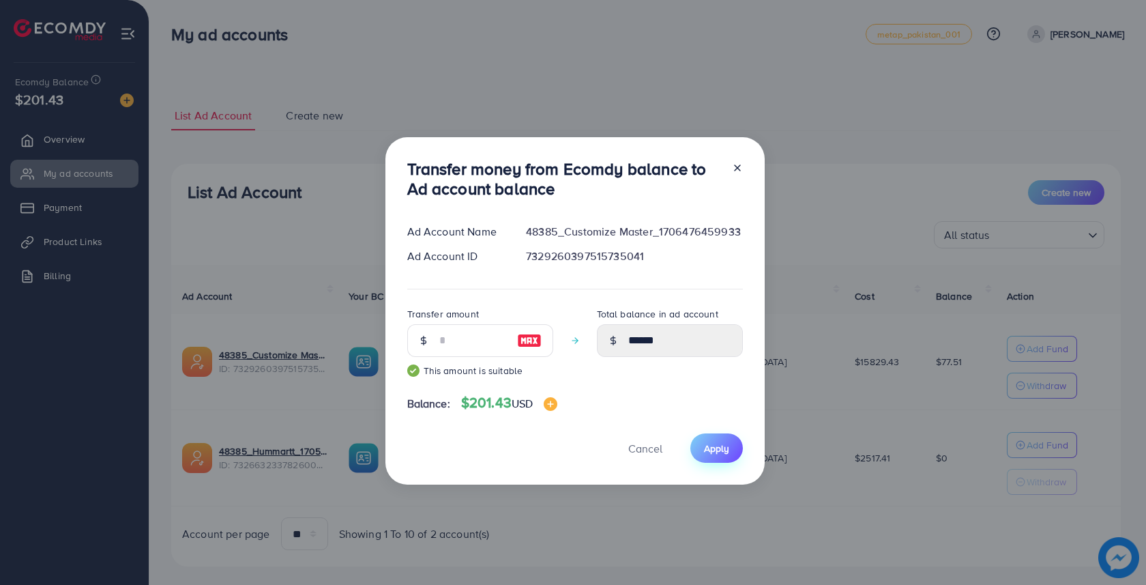 This screenshot has width=1146, height=585. What do you see at coordinates (414, 371) in the screenshot?
I see `img: guide` at bounding box center [414, 371].